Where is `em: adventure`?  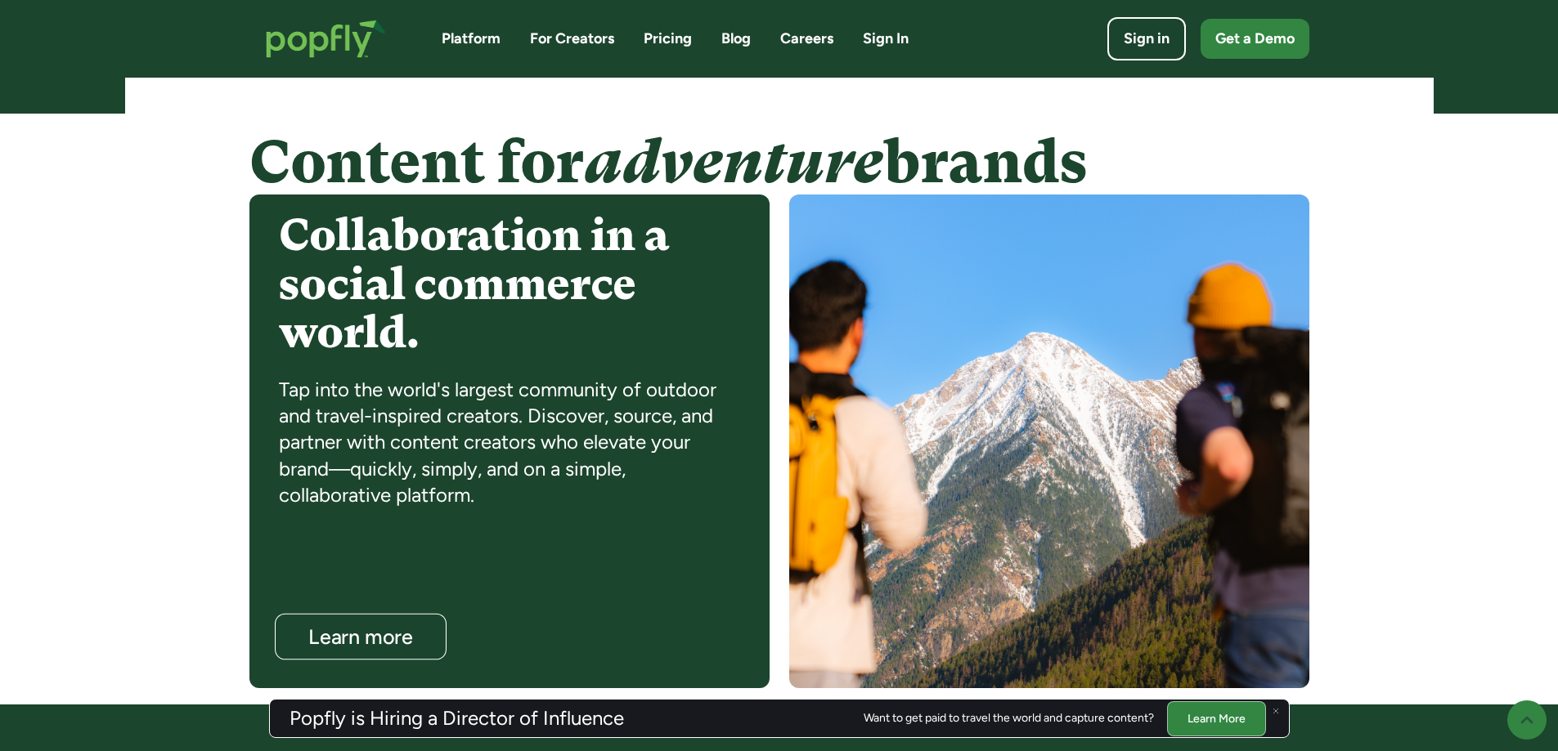
em: adventure is located at coordinates (733, 162).